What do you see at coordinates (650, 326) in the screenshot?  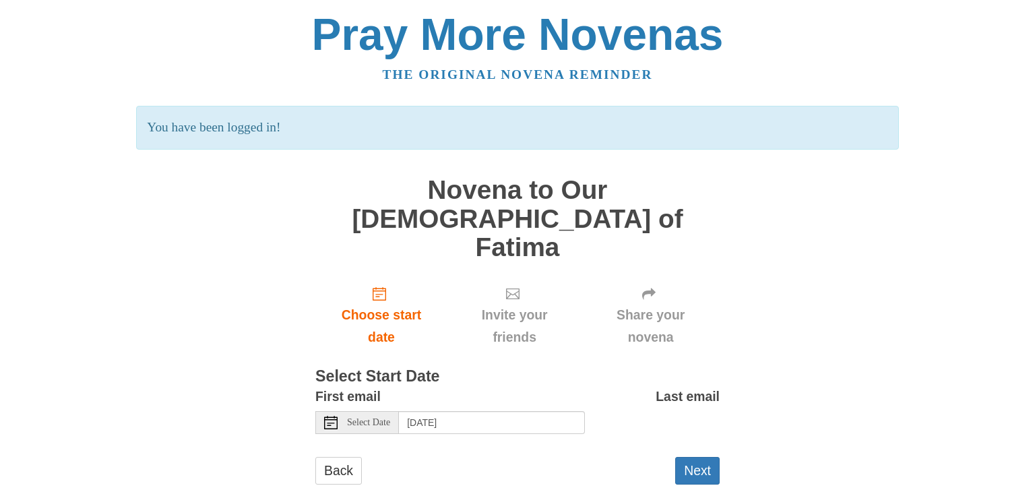 I see `span: Share your novena` at bounding box center [650, 326].